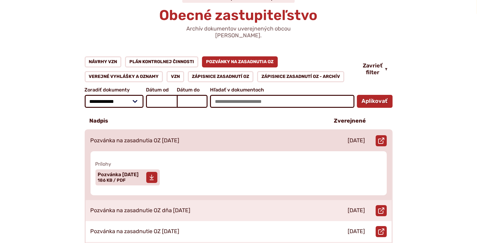 The width and height of the screenshot is (477, 243). I want to click on a: Zápisnice zasadnutí OZ - ARCHÍV, so click(300, 77).